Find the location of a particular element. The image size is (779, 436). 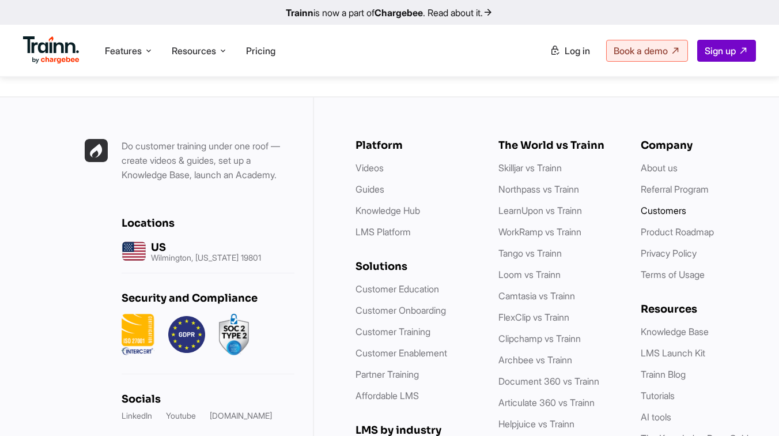

a: Affordable LMS is located at coordinates (387, 395).